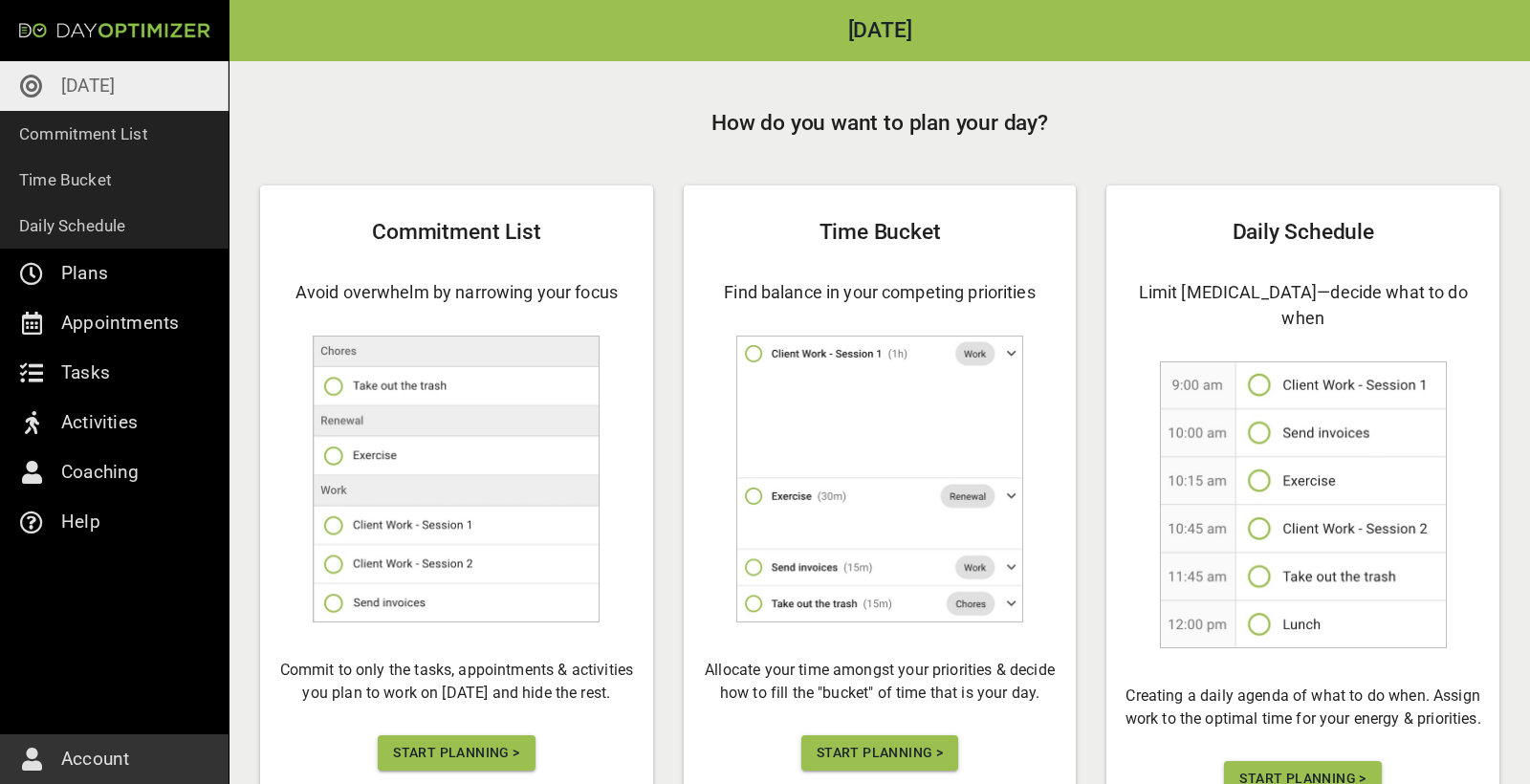 The image size is (1530, 784). Describe the element at coordinates (85, 373) in the screenshot. I see `p: Tasks` at that location.